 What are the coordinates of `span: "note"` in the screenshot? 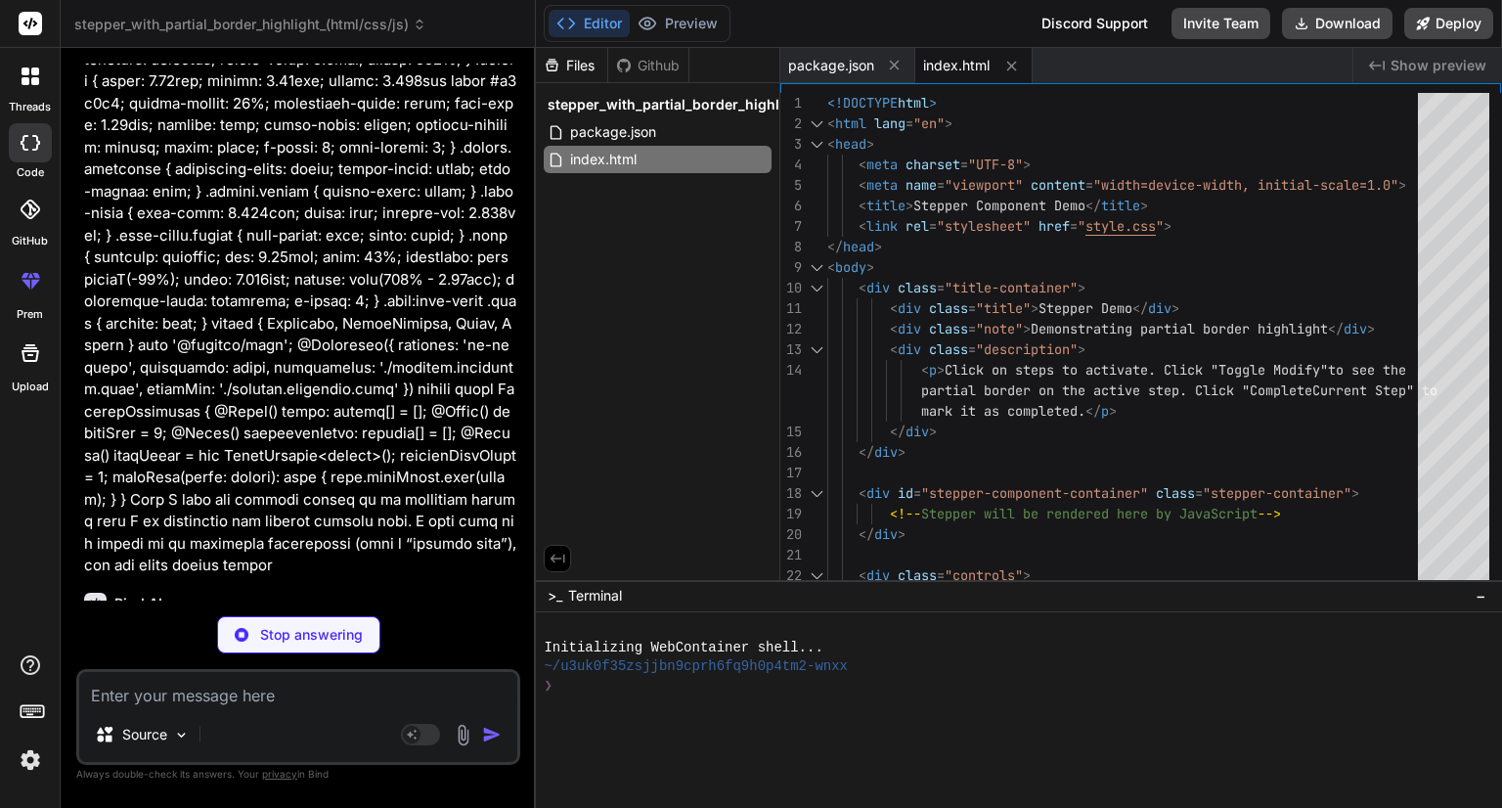 It's located at (999, 329).